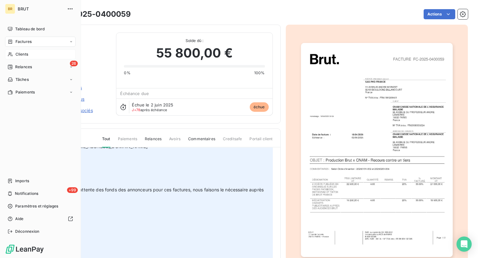  Describe the element at coordinates (40, 9) in the screenshot. I see `span: BRUT` at that location.